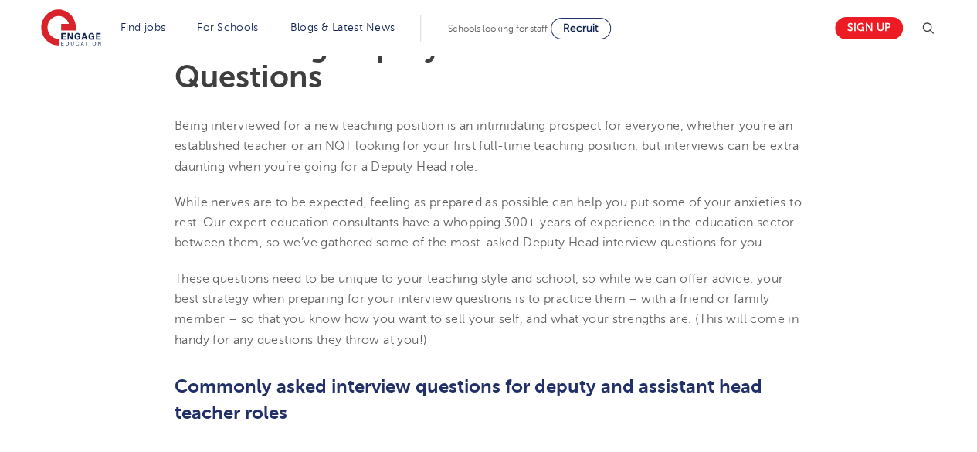 This screenshot has height=452, width=977. I want to click on a: Sign up, so click(869, 28).